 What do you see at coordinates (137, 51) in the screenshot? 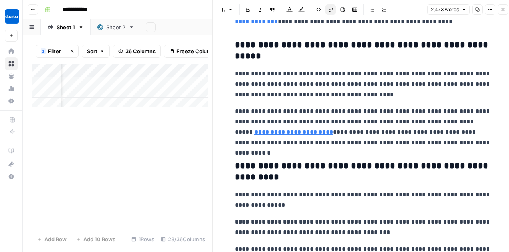
I see `button: 36 Columns` at bounding box center [137, 51].